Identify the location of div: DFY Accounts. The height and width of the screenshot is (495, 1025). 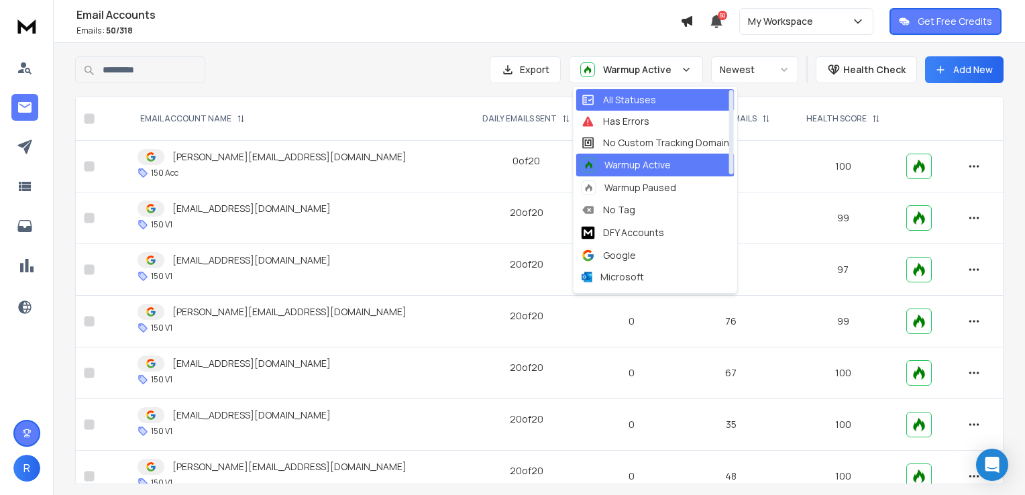
(622, 233).